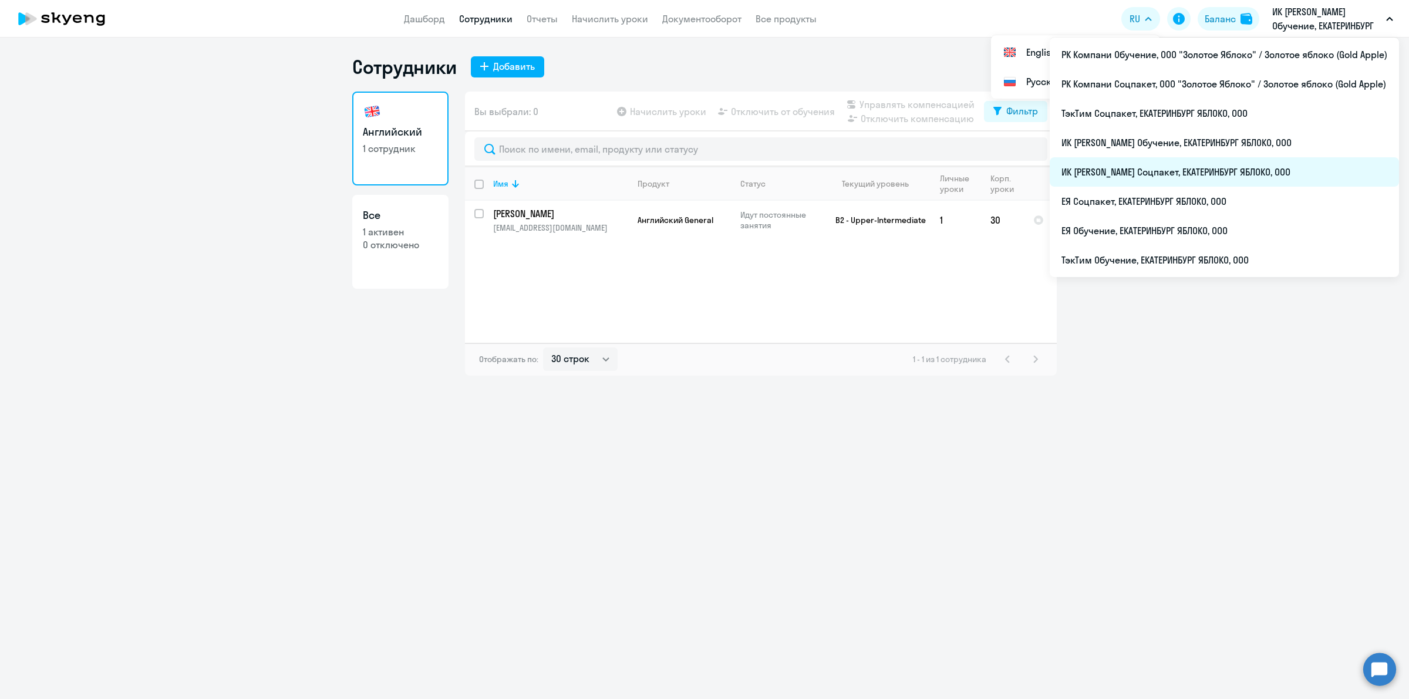 Image resolution: width=1409 pixels, height=699 pixels. What do you see at coordinates (786, 19) in the screenshot?
I see `a: Все продукты` at bounding box center [786, 19].